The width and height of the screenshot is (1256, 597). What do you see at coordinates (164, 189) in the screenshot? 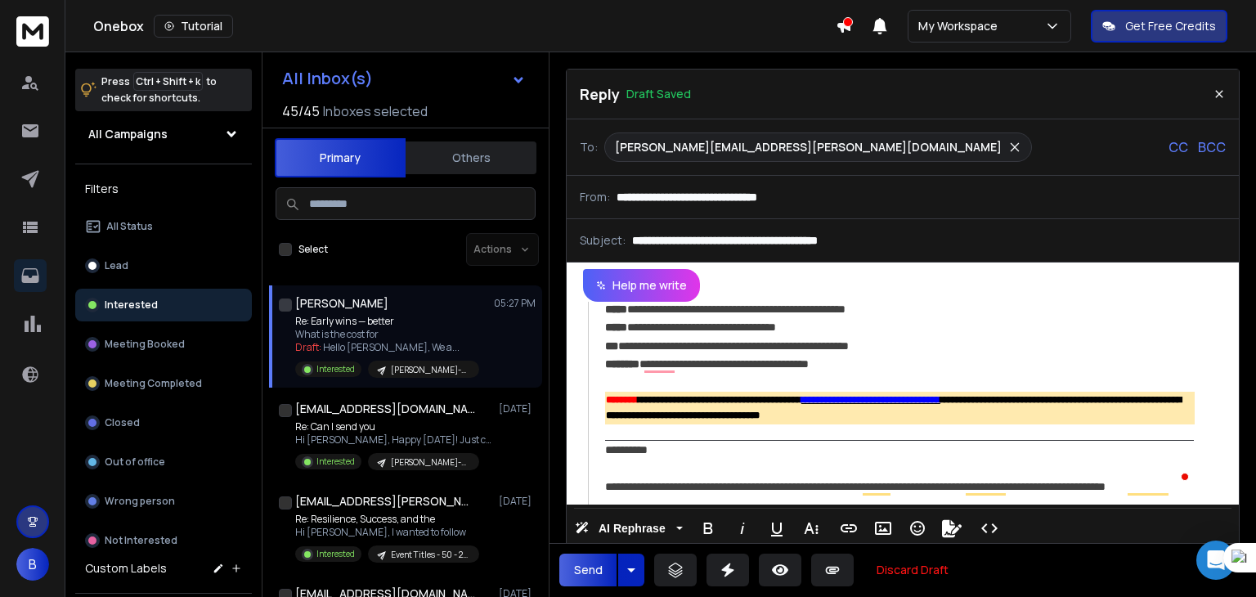
I see `h3: Filters` at bounding box center [164, 189].